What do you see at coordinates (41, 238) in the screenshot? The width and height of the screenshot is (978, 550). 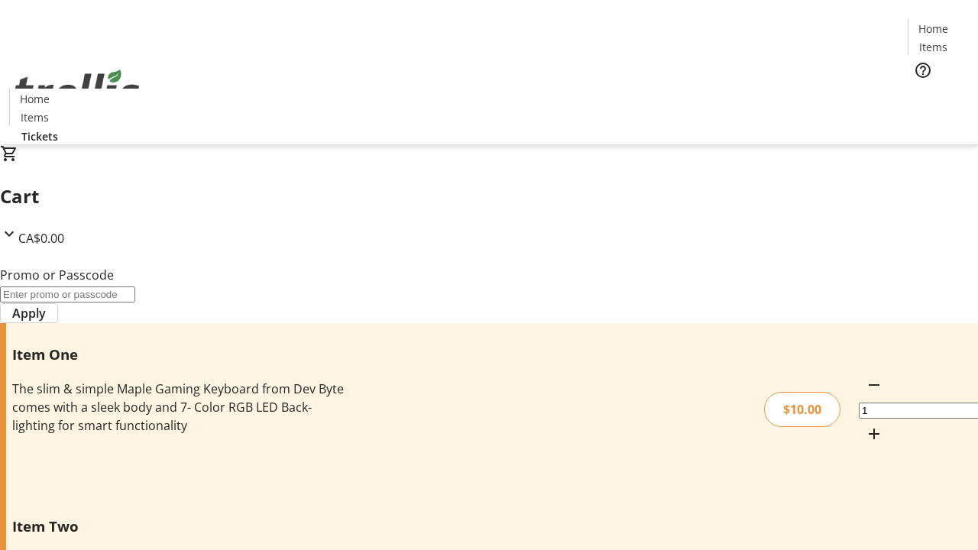 I see `span: CA$0.00` at bounding box center [41, 238].